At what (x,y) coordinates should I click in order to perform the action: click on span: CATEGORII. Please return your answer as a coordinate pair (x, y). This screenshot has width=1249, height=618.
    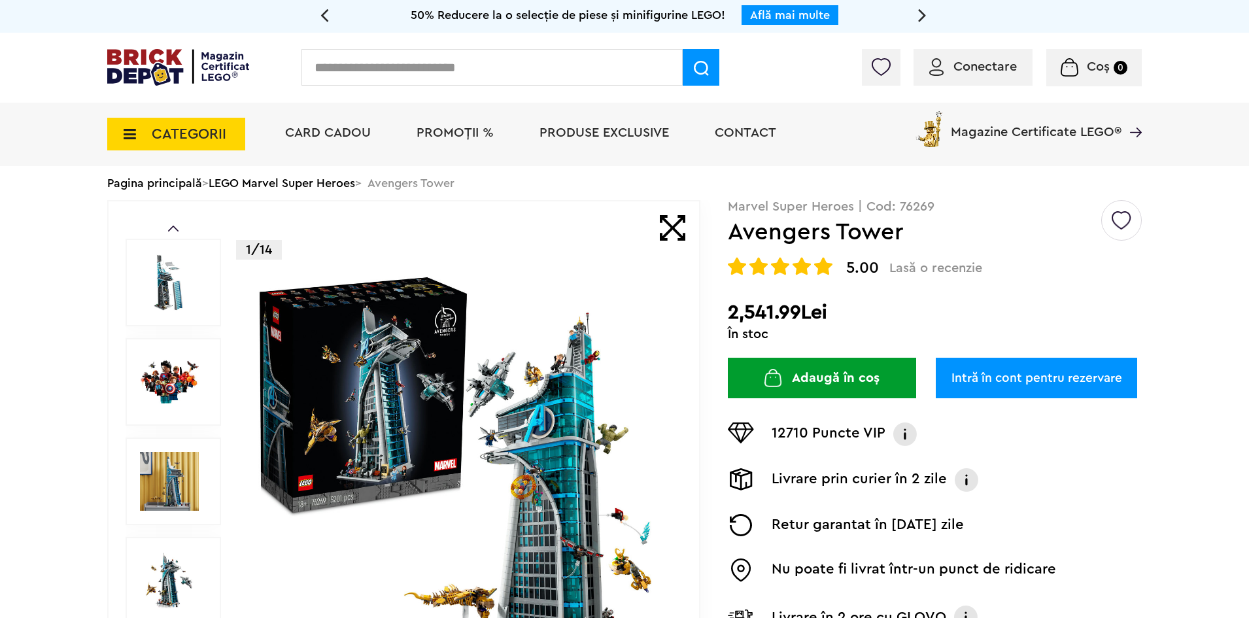
    Looking at the image, I should click on (189, 134).